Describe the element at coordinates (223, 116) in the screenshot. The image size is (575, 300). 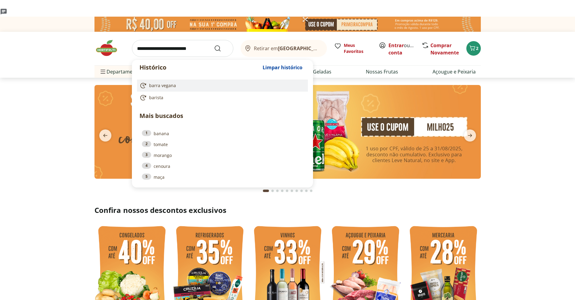
I see `p: Mais buscados` at that location.